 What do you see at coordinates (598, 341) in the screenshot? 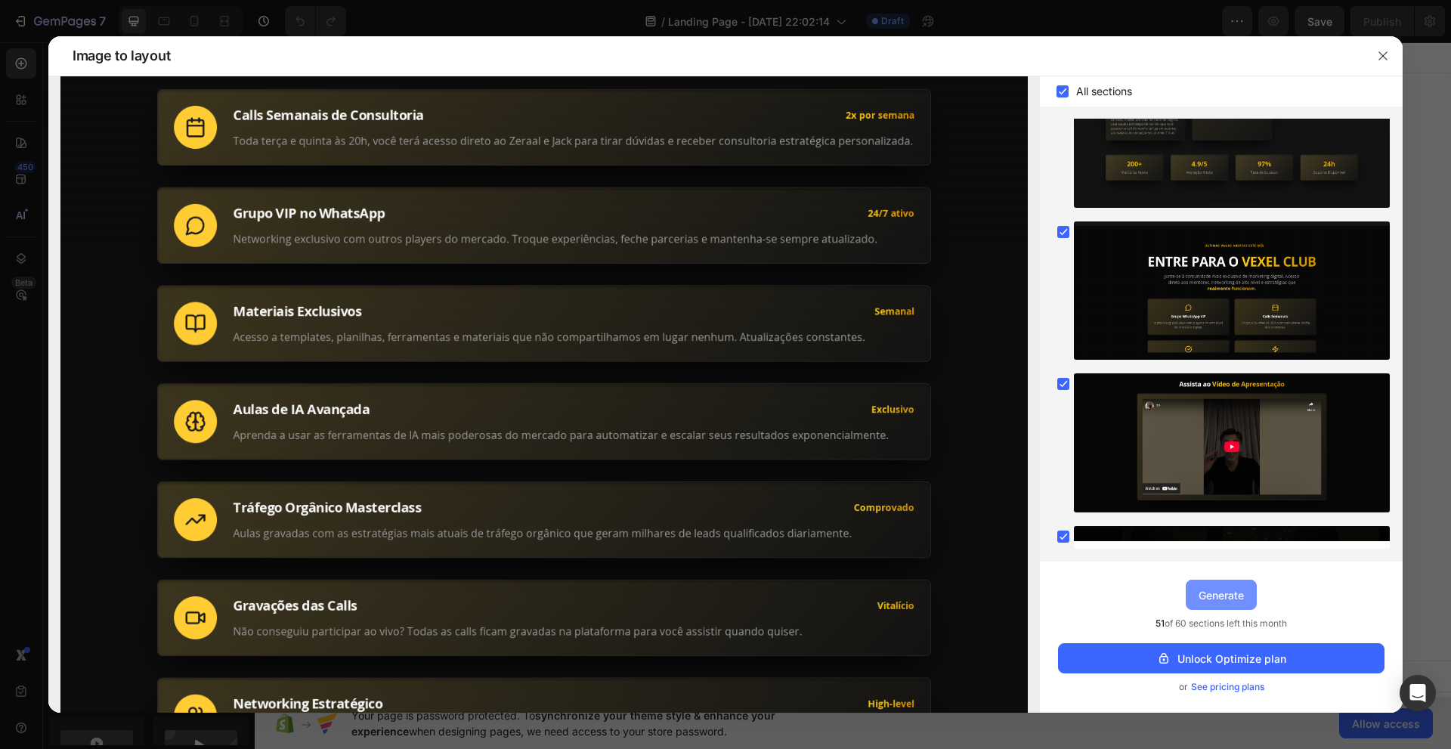
I see `div: Start with Sections from sidebar` at bounding box center [598, 341].